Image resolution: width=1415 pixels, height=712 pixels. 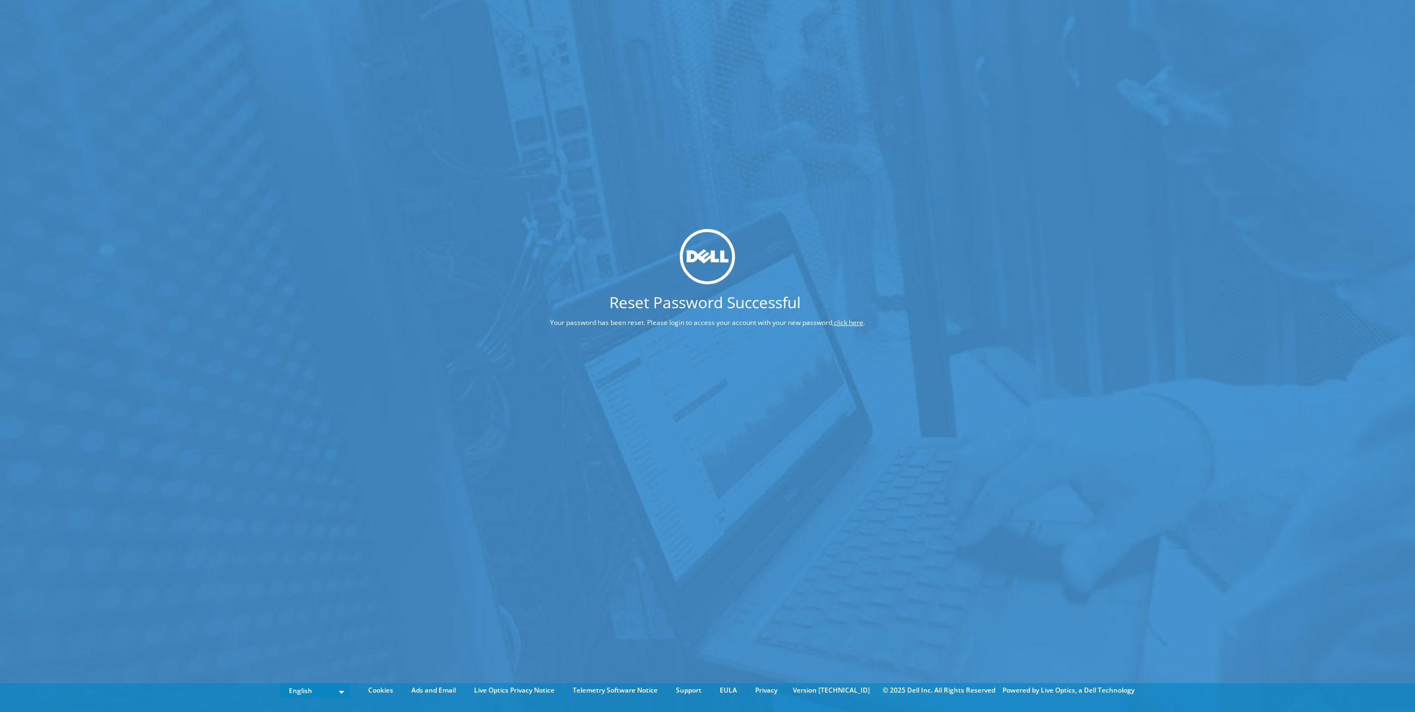 What do you see at coordinates (380, 690) in the screenshot?
I see `a: Cookies` at bounding box center [380, 690].